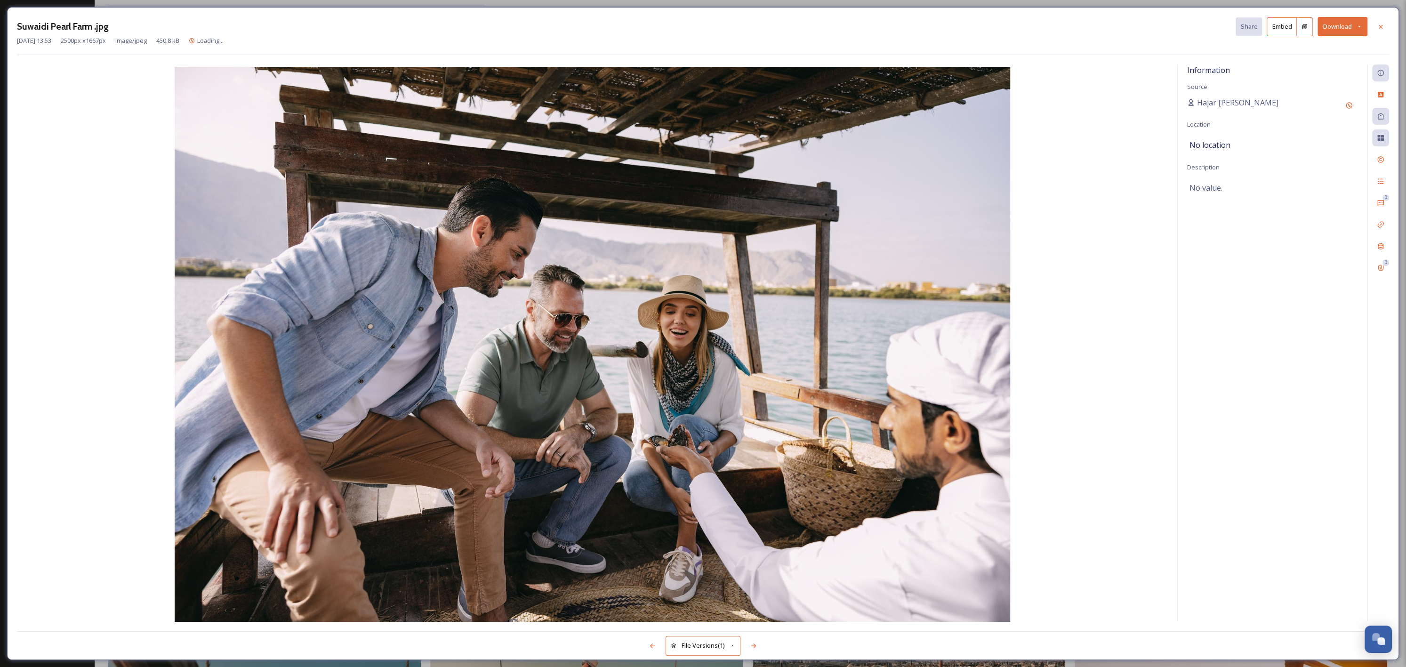 This screenshot has width=1406, height=667. I want to click on span: image/jpeg, so click(131, 40).